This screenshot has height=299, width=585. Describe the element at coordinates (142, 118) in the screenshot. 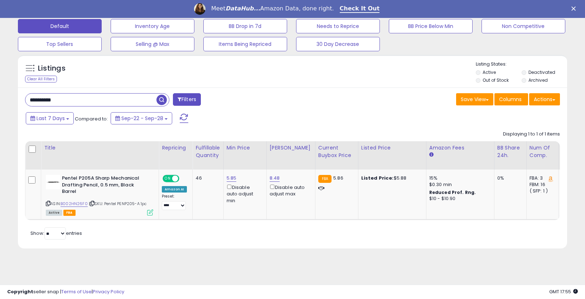

I see `span: Sep-22 - Sep-28` at that location.